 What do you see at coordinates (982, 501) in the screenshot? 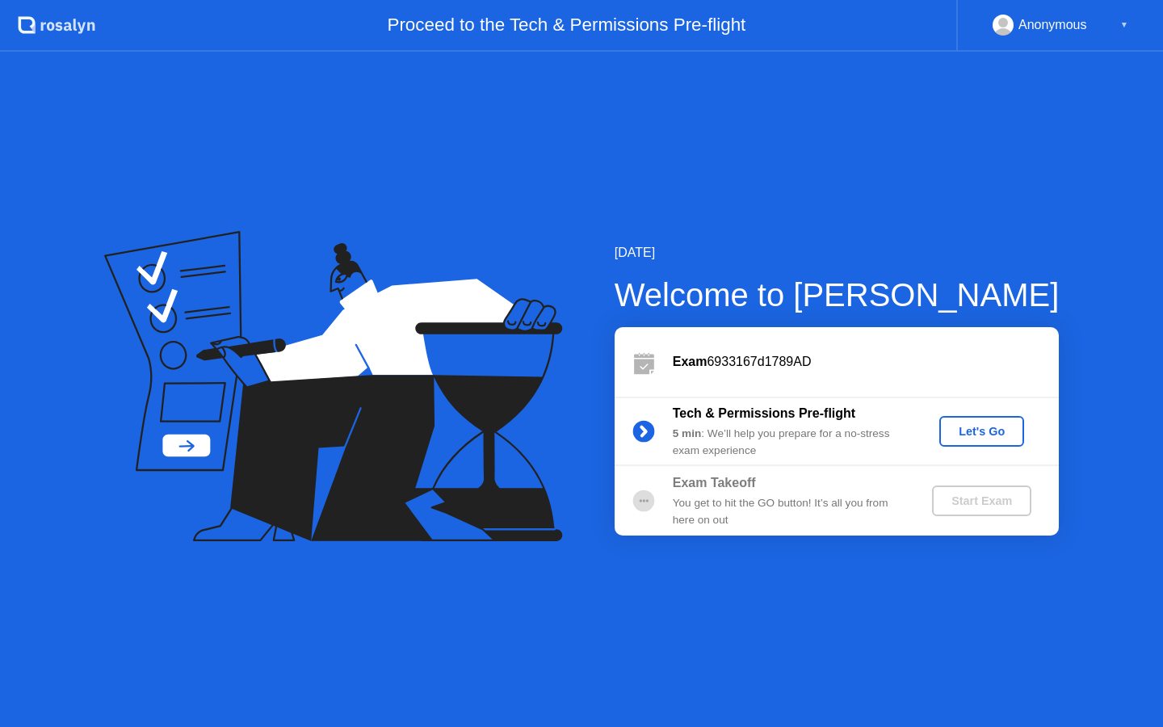
I see `div: Start Exam` at bounding box center [982, 501].